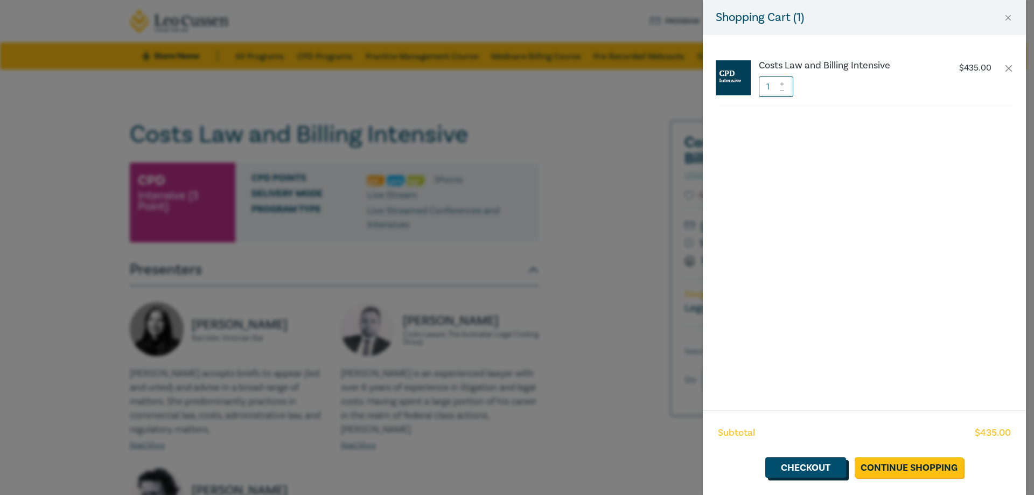 The image size is (1034, 495). Describe the element at coordinates (760, 17) in the screenshot. I see `h5: Shopping Cart ( 1 )` at that location.